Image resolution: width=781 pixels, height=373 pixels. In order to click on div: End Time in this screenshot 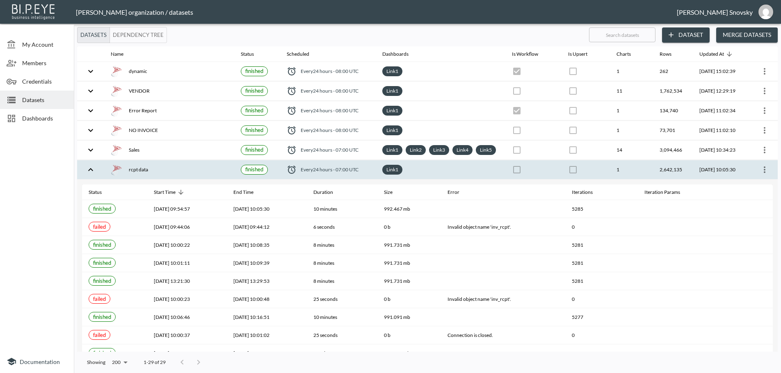, I will do `click(243, 192)`.